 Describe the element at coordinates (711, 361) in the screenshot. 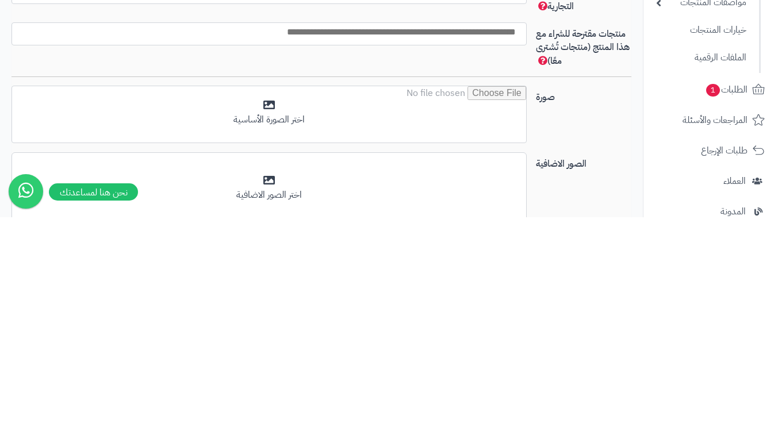

I see `a: طلبات الإرجاع` at that location.